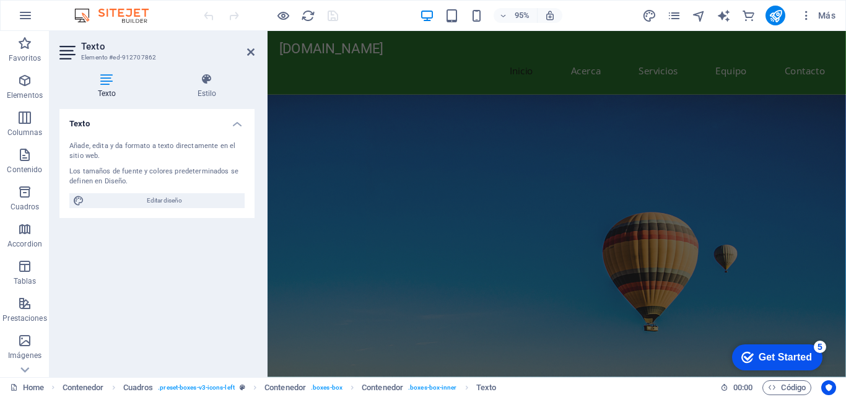  I want to click on span: Más, so click(818, 15).